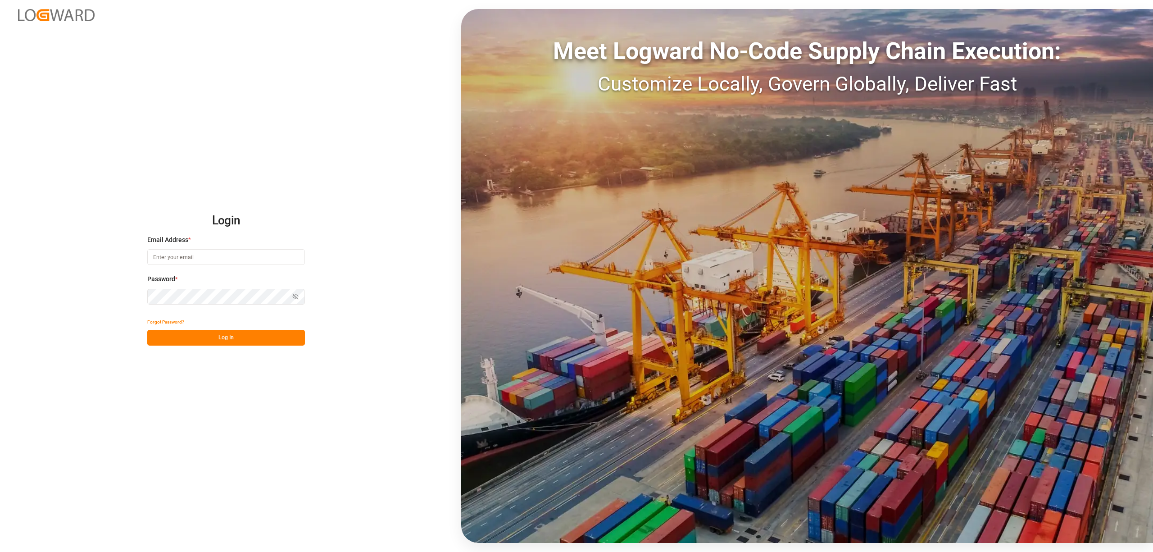 The image size is (1153, 552). Describe the element at coordinates (161, 279) in the screenshot. I see `span: Password` at that location.